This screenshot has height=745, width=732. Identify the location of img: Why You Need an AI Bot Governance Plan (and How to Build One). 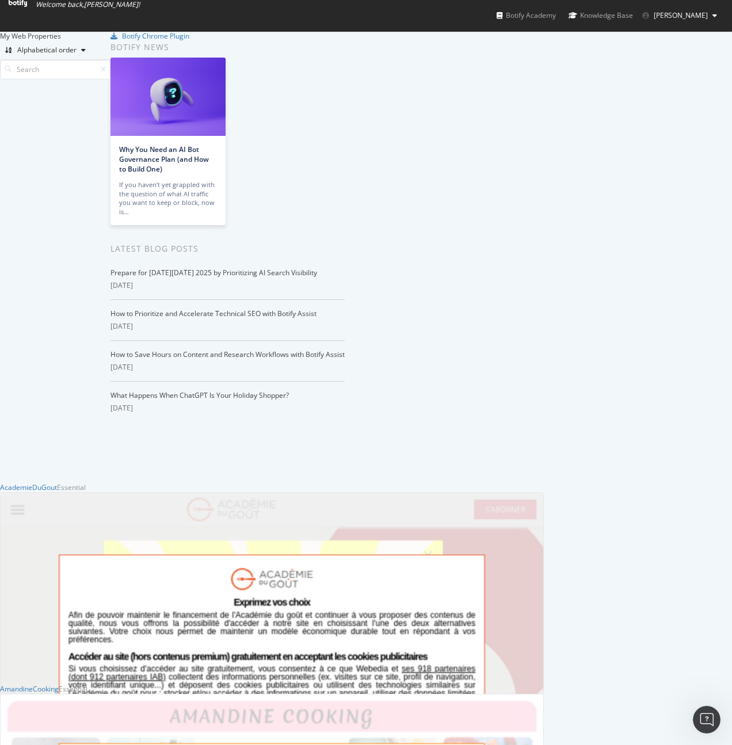
(168, 97).